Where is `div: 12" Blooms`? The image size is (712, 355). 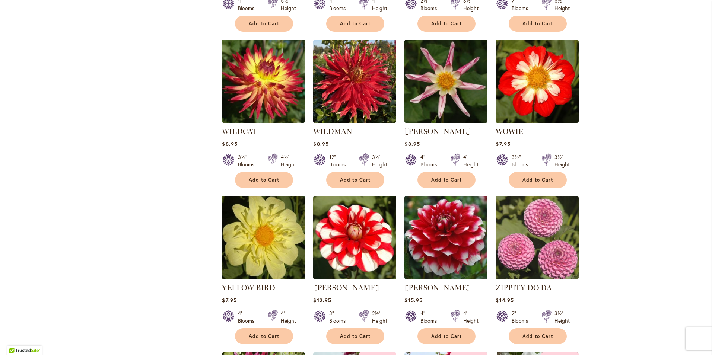
div: 12" Blooms is located at coordinates (340, 161).